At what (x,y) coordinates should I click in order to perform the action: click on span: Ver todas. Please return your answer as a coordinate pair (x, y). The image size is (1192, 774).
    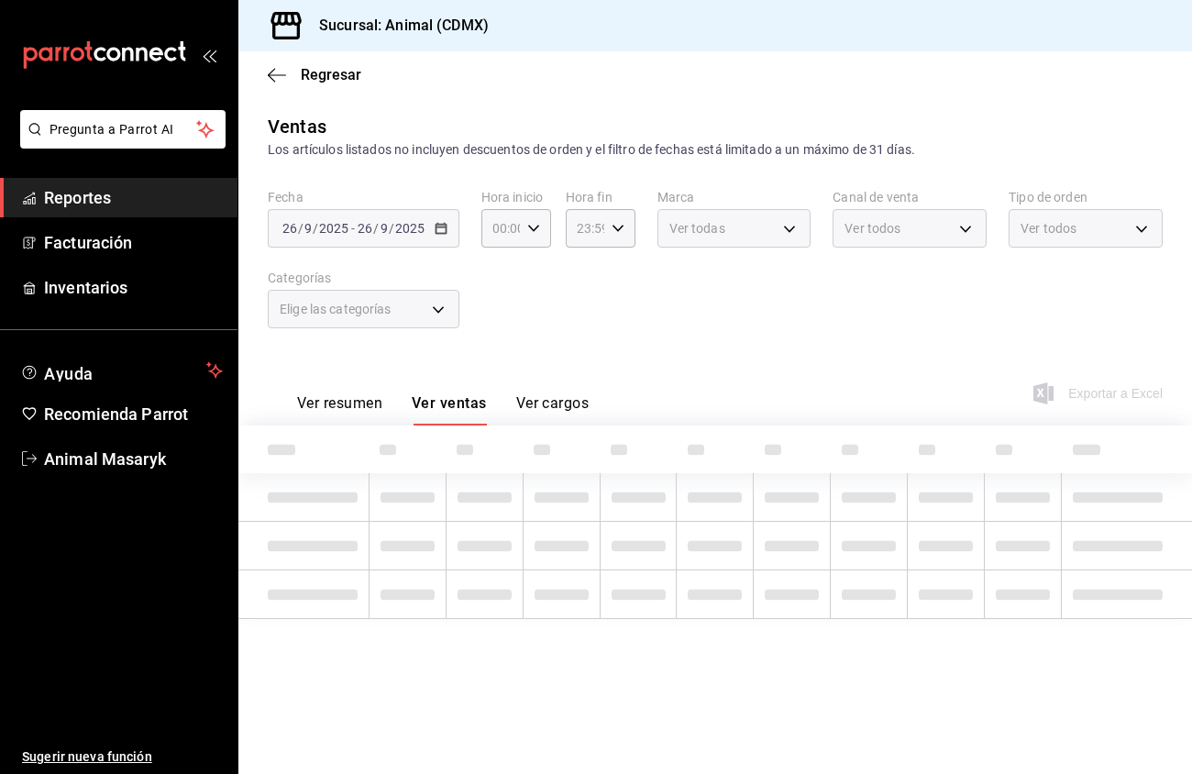
    Looking at the image, I should click on (697, 228).